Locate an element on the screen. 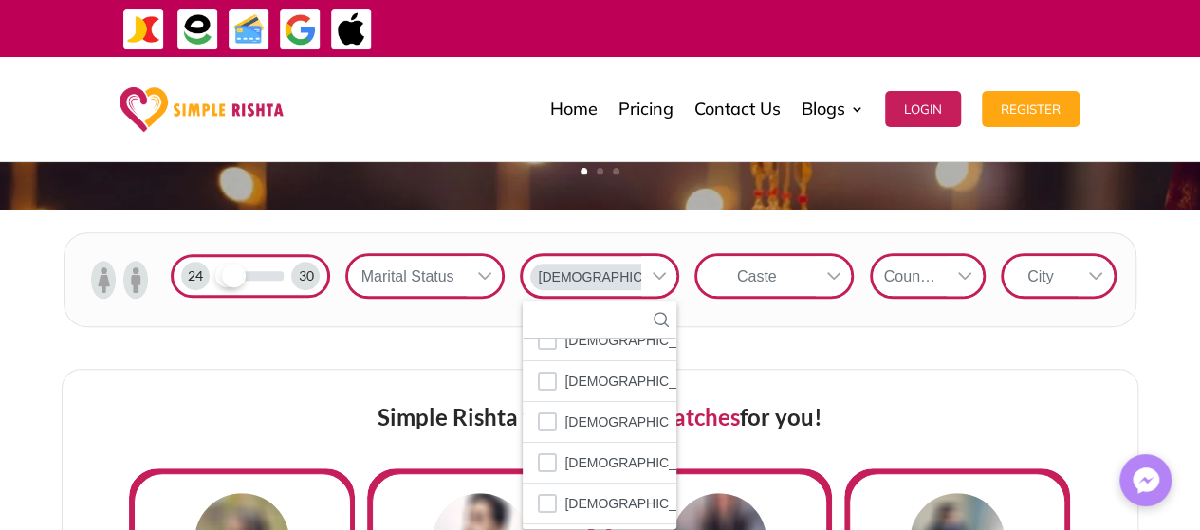  img: ApplePay-icon is located at coordinates (351, 29).